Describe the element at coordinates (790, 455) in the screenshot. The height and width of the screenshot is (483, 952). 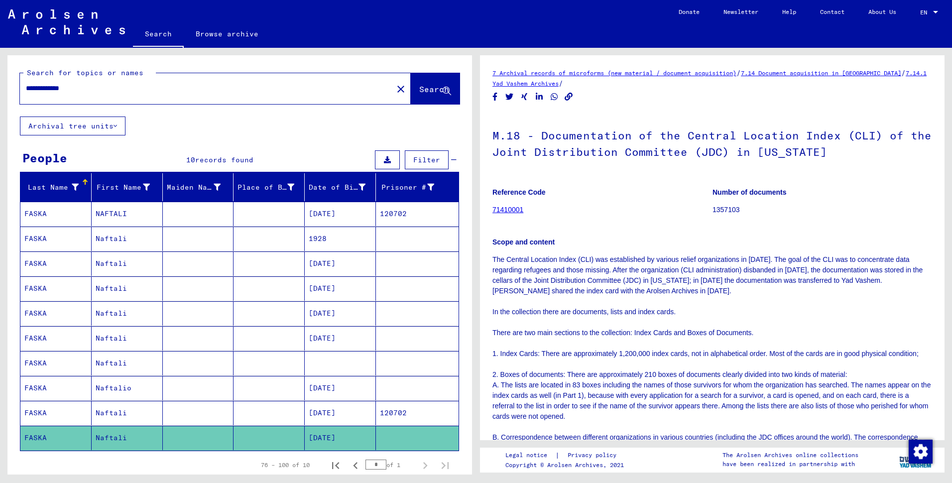
I see `p: The Arolsen Archives online collections` at that location.